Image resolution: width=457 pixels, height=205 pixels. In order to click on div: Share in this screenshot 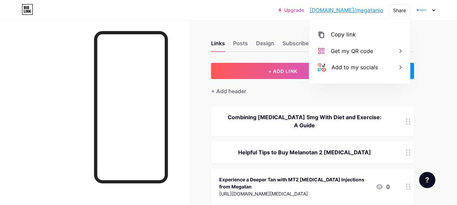, I will do `click(399, 10)`.